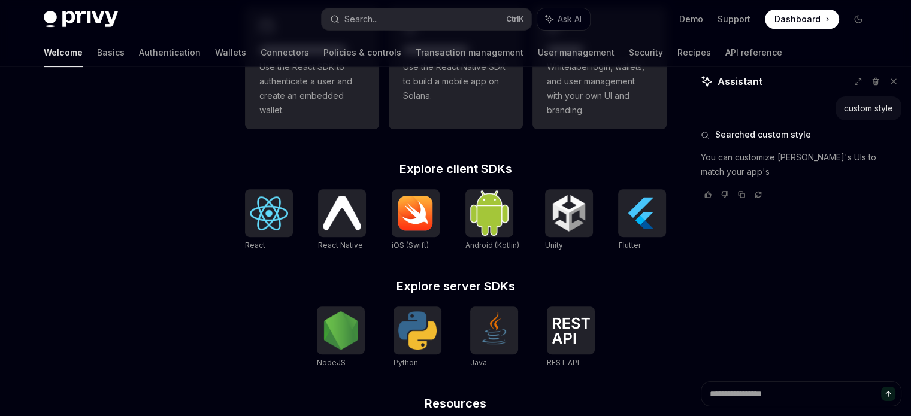 This screenshot has width=911, height=416. What do you see at coordinates (418, 338) in the screenshot?
I see `a: PythonPython` at bounding box center [418, 338].